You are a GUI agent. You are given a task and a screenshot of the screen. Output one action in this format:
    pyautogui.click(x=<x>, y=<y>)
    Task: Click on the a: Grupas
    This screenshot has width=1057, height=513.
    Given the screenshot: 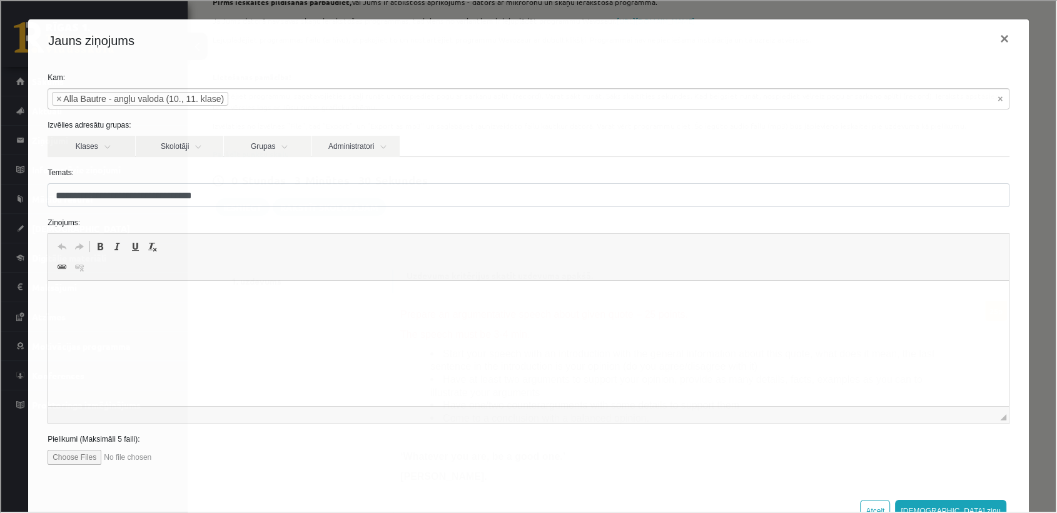 What is the action you would take?
    pyautogui.click(x=266, y=145)
    